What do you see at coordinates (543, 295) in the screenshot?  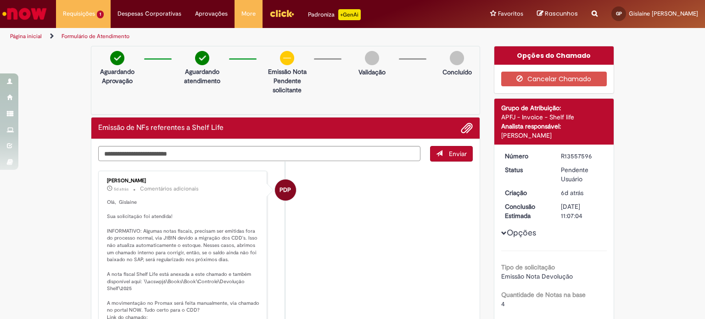 I see `b: Quantidade de Notas na base` at bounding box center [543, 295].